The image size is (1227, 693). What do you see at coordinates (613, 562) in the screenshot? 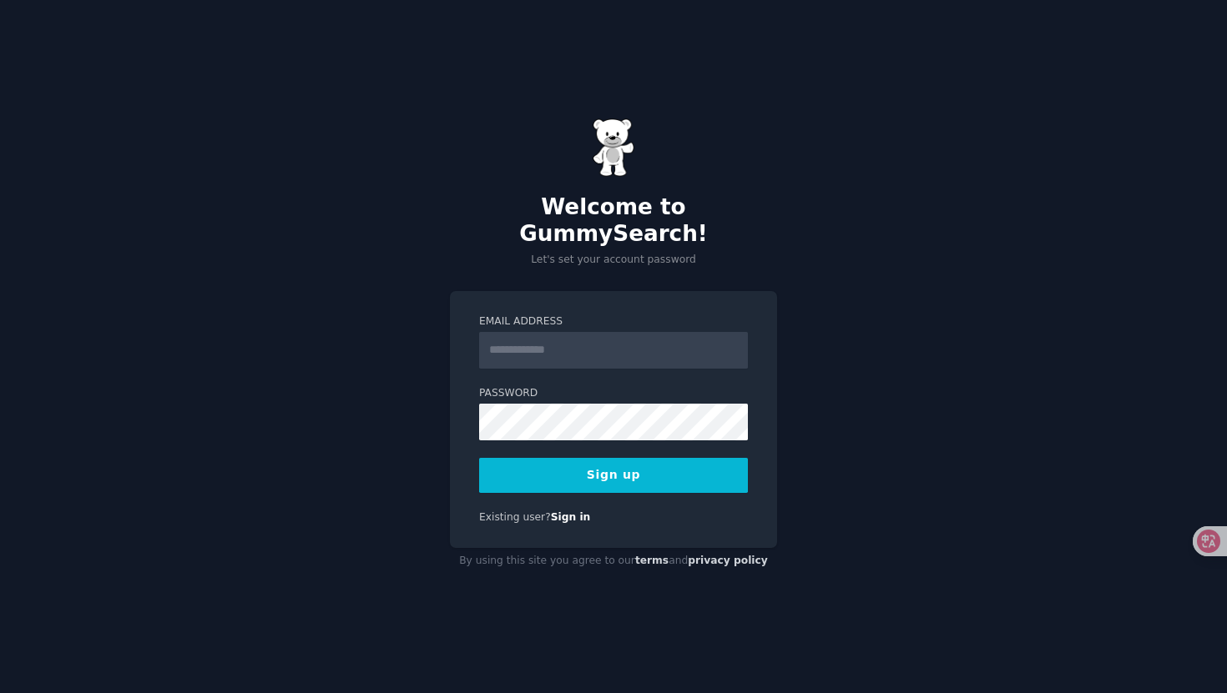
I see `div: By using this site you agree to our and` at bounding box center [613, 562].